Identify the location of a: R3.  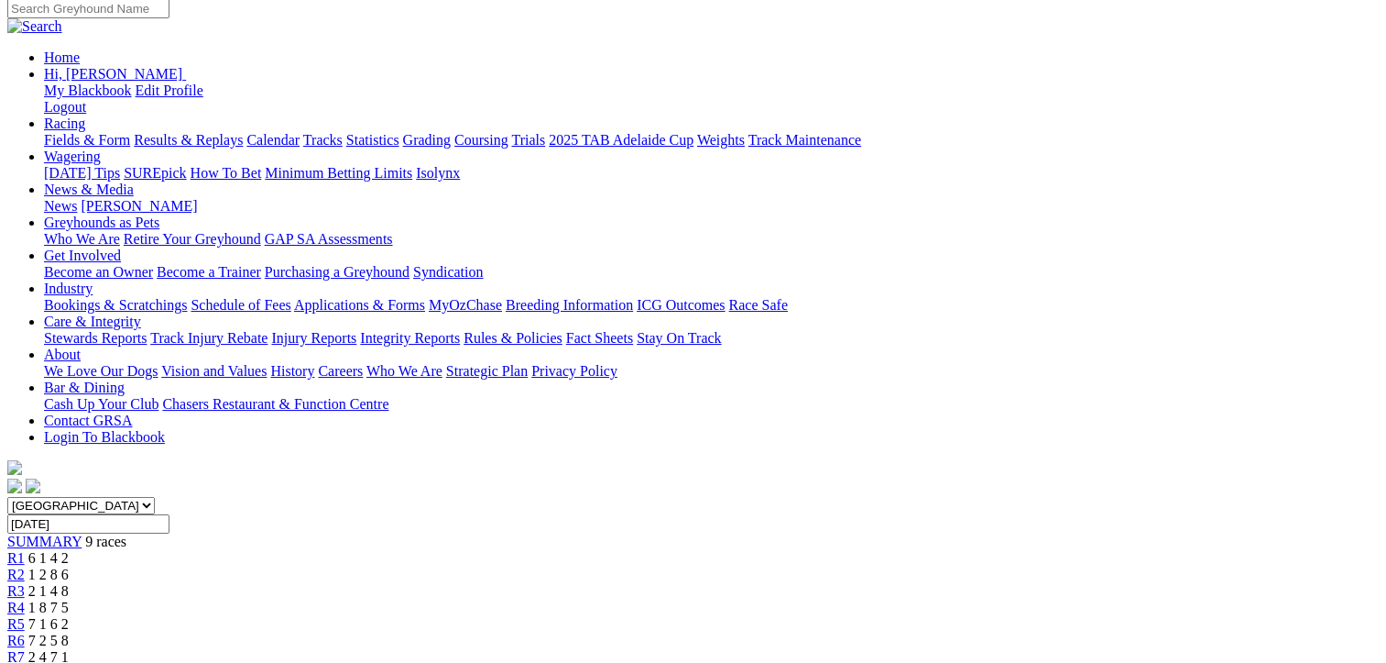
(16, 590).